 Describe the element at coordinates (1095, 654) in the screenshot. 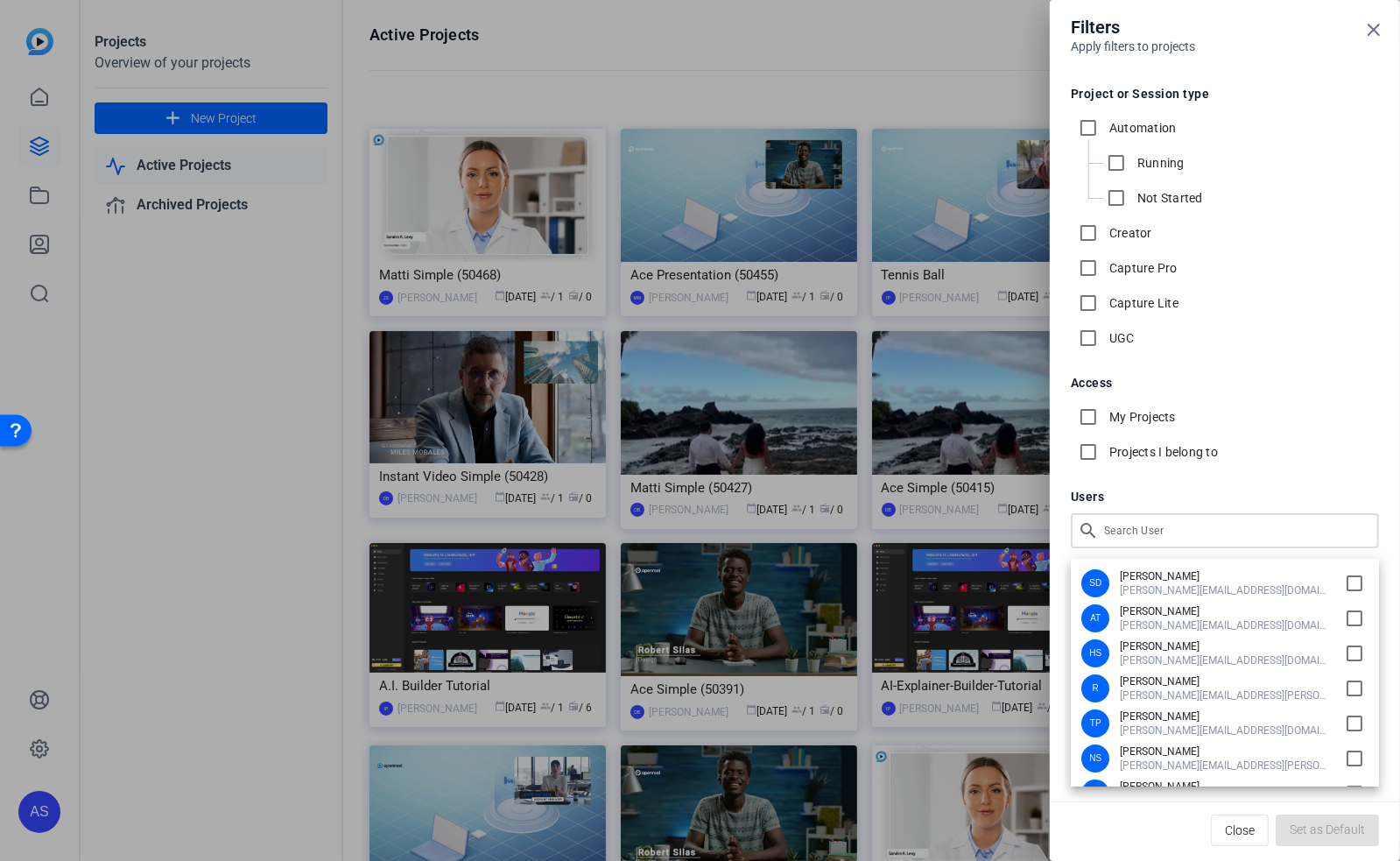

I see `div: HS` at that location.